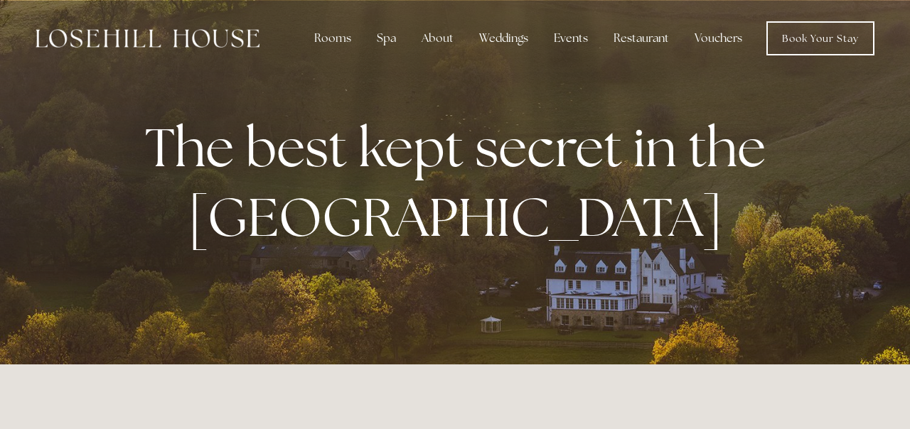 This screenshot has height=429, width=910. What do you see at coordinates (820, 38) in the screenshot?
I see `a: Book Your Stay` at bounding box center [820, 38].